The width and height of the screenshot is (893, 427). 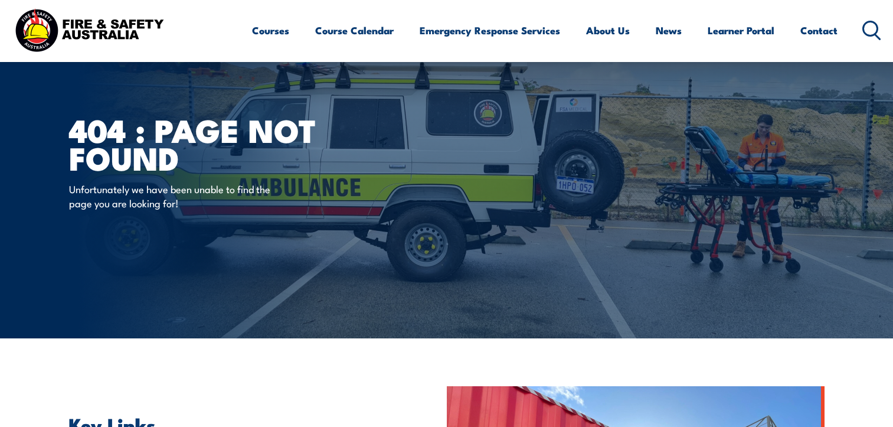 What do you see at coordinates (354, 30) in the screenshot?
I see `a: Course Calendar` at bounding box center [354, 30].